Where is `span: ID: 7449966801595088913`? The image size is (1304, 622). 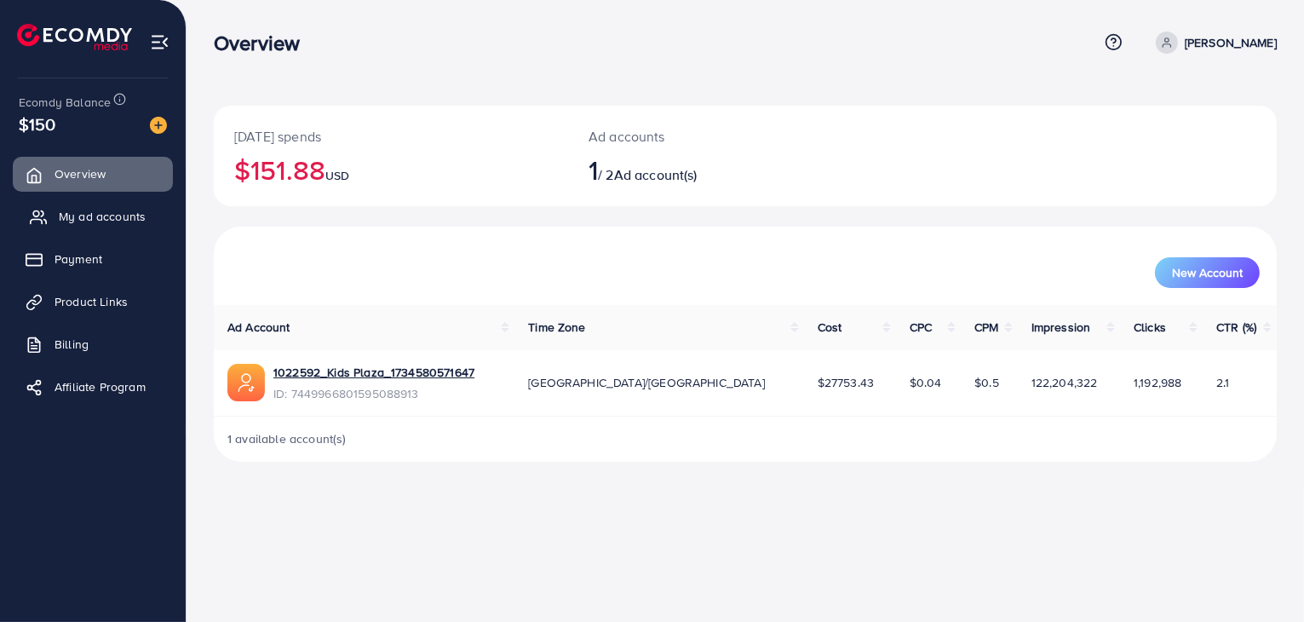 span: ID: 7449966801595088913 is located at coordinates (374, 394).